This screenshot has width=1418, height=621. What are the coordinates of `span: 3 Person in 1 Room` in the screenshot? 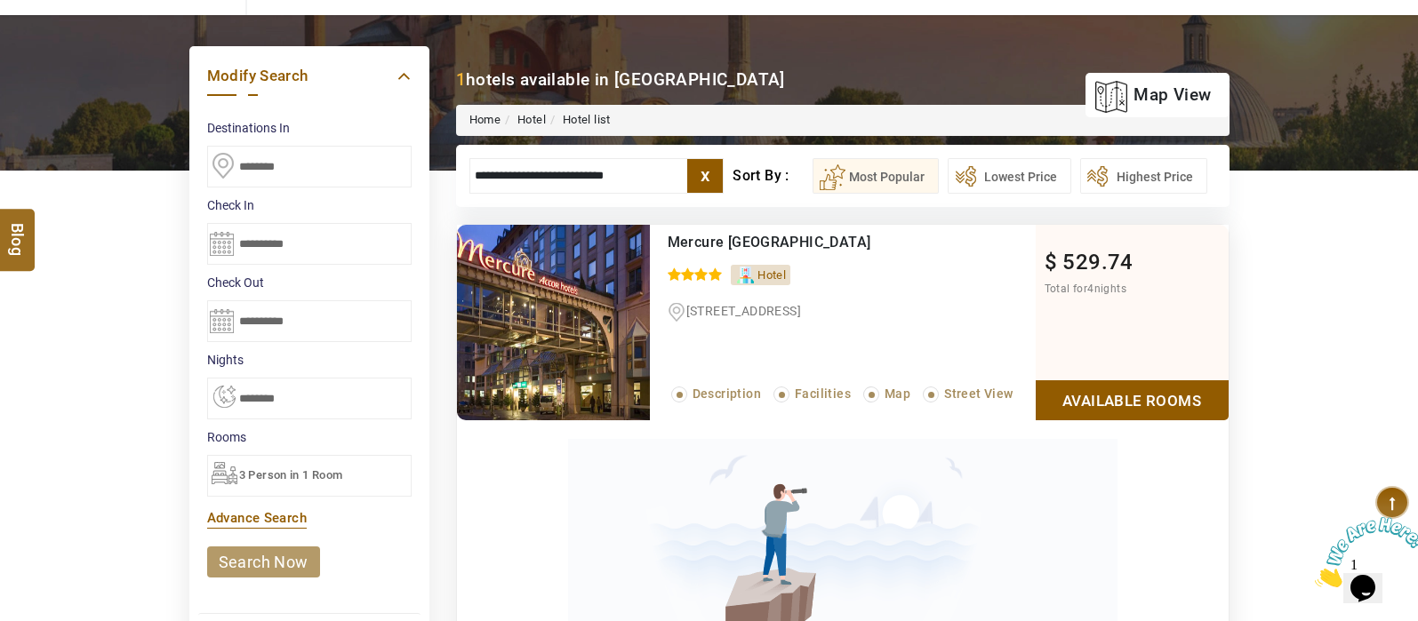 It's located at (291, 475).